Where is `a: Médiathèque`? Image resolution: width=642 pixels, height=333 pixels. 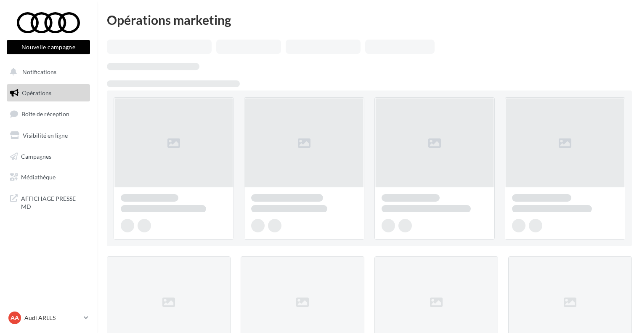 a: Médiathèque is located at coordinates (48, 177).